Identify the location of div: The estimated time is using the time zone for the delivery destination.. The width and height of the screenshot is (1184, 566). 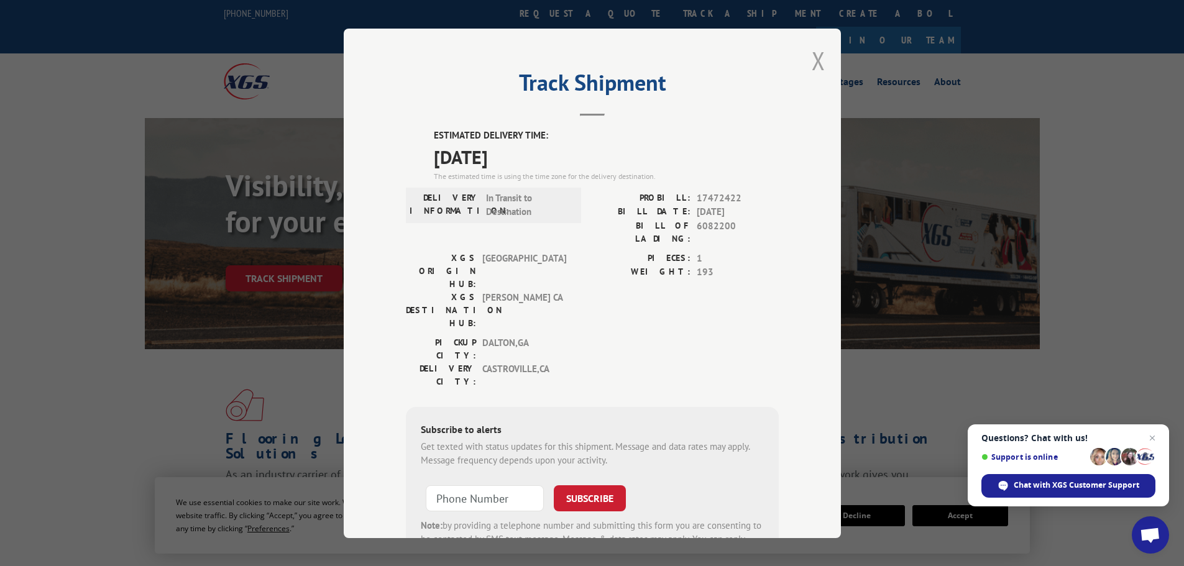
(606, 176).